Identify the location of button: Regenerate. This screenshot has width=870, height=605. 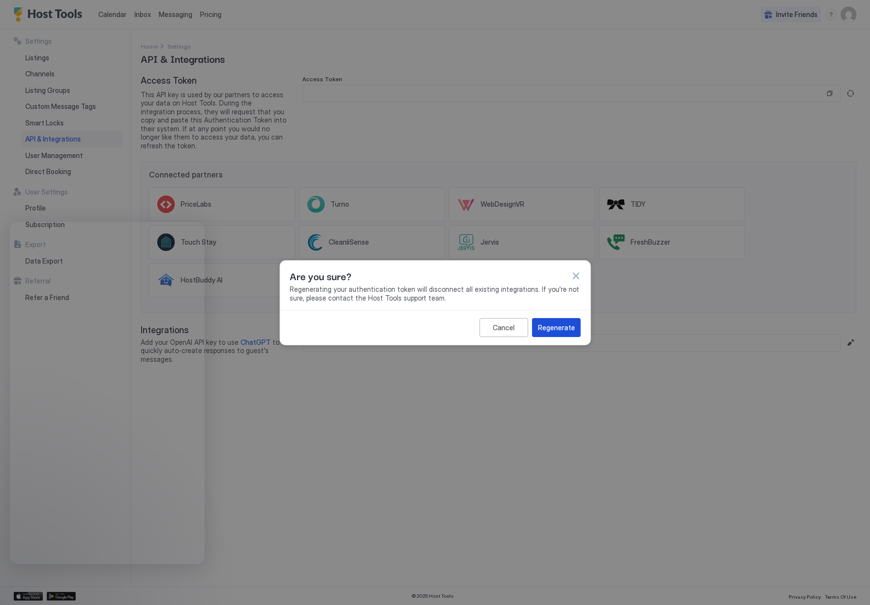
(556, 327).